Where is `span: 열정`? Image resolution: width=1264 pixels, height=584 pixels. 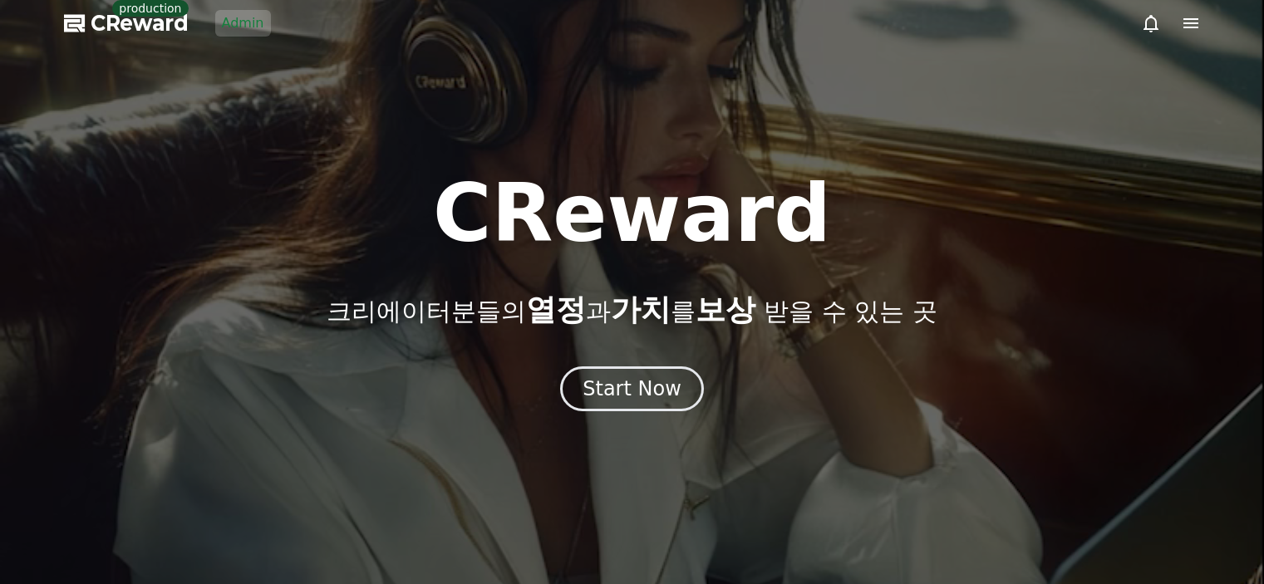
span: 열정 is located at coordinates (556, 309).